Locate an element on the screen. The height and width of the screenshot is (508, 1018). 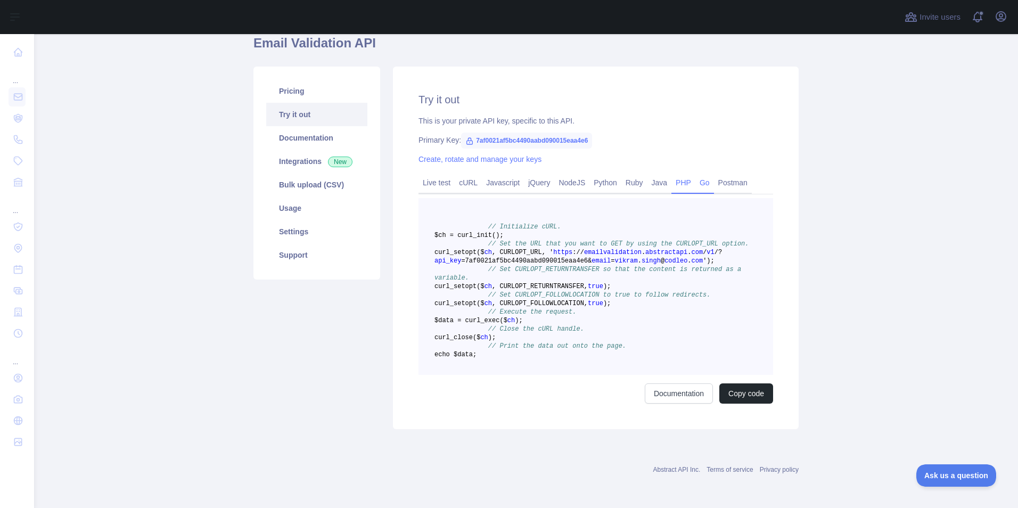
a: Create, rotate and manage your keys is located at coordinates (480, 159).